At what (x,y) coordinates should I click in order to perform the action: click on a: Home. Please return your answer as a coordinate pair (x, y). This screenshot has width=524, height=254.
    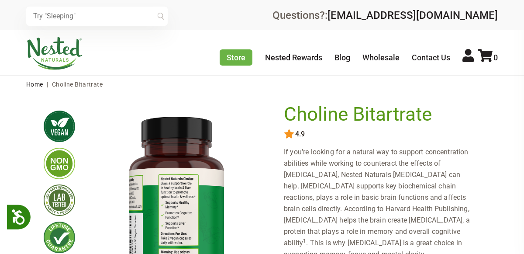
    Looking at the image, I should click on (34, 84).